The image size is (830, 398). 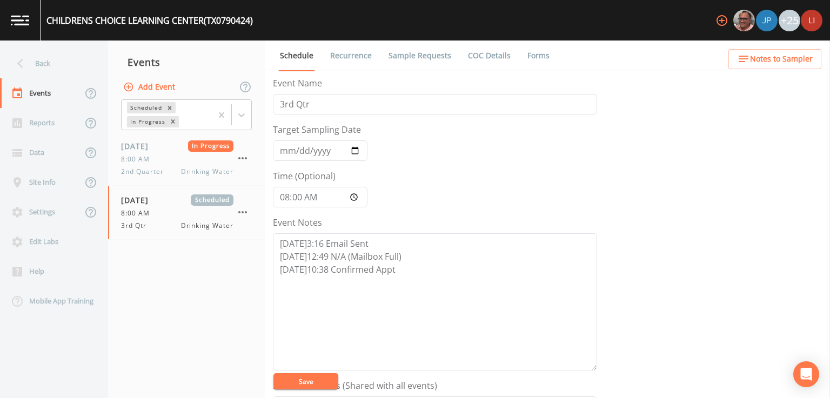 What do you see at coordinates (489, 56) in the screenshot?
I see `a: COC Details` at bounding box center [489, 56].